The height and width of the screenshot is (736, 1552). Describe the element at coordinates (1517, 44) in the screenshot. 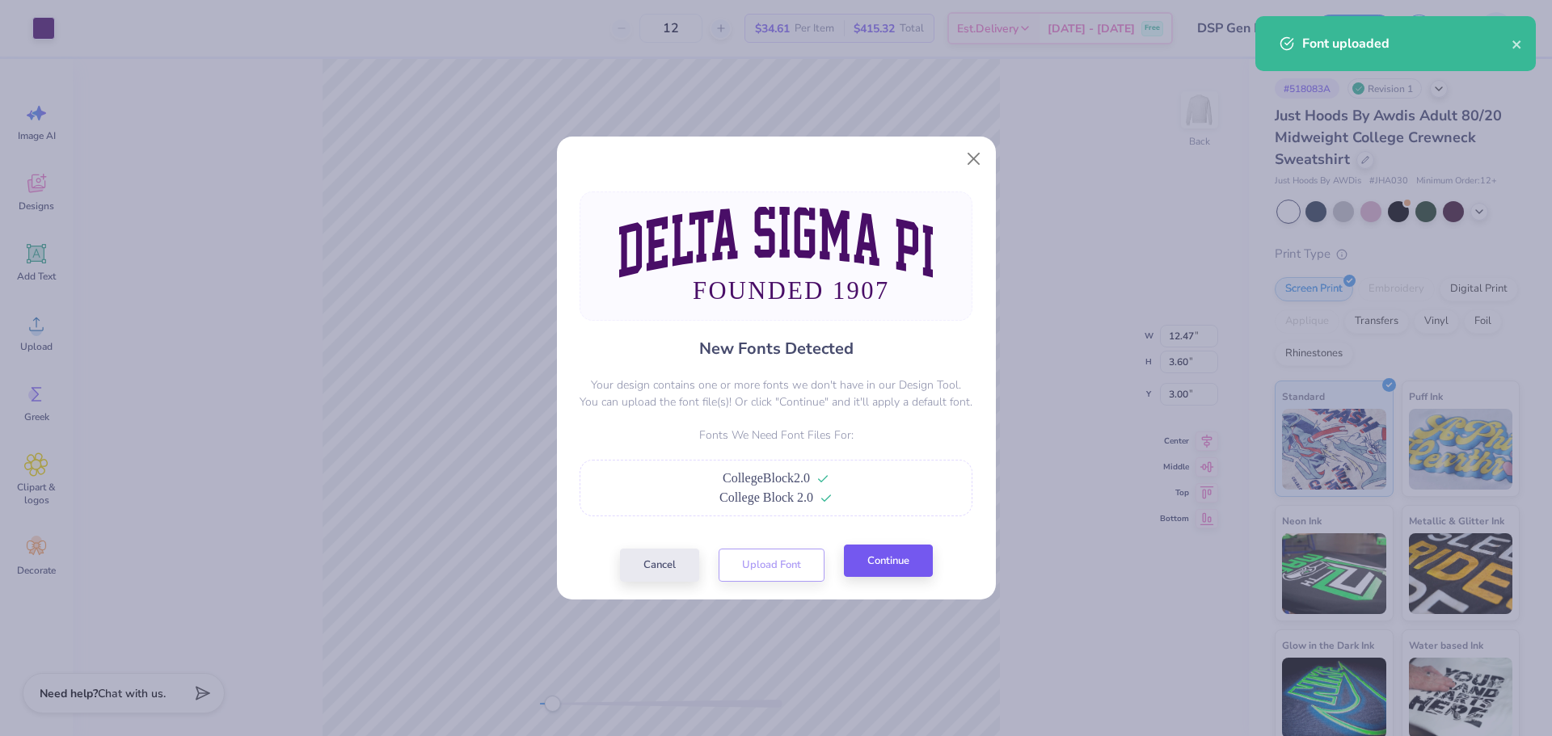

I see `button: close` at that location.